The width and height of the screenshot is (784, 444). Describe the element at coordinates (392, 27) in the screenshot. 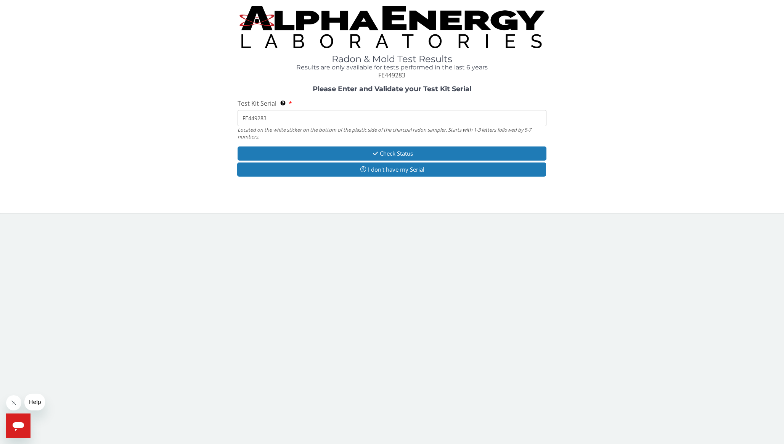

I see `img: TightCrop.jpg` at that location.